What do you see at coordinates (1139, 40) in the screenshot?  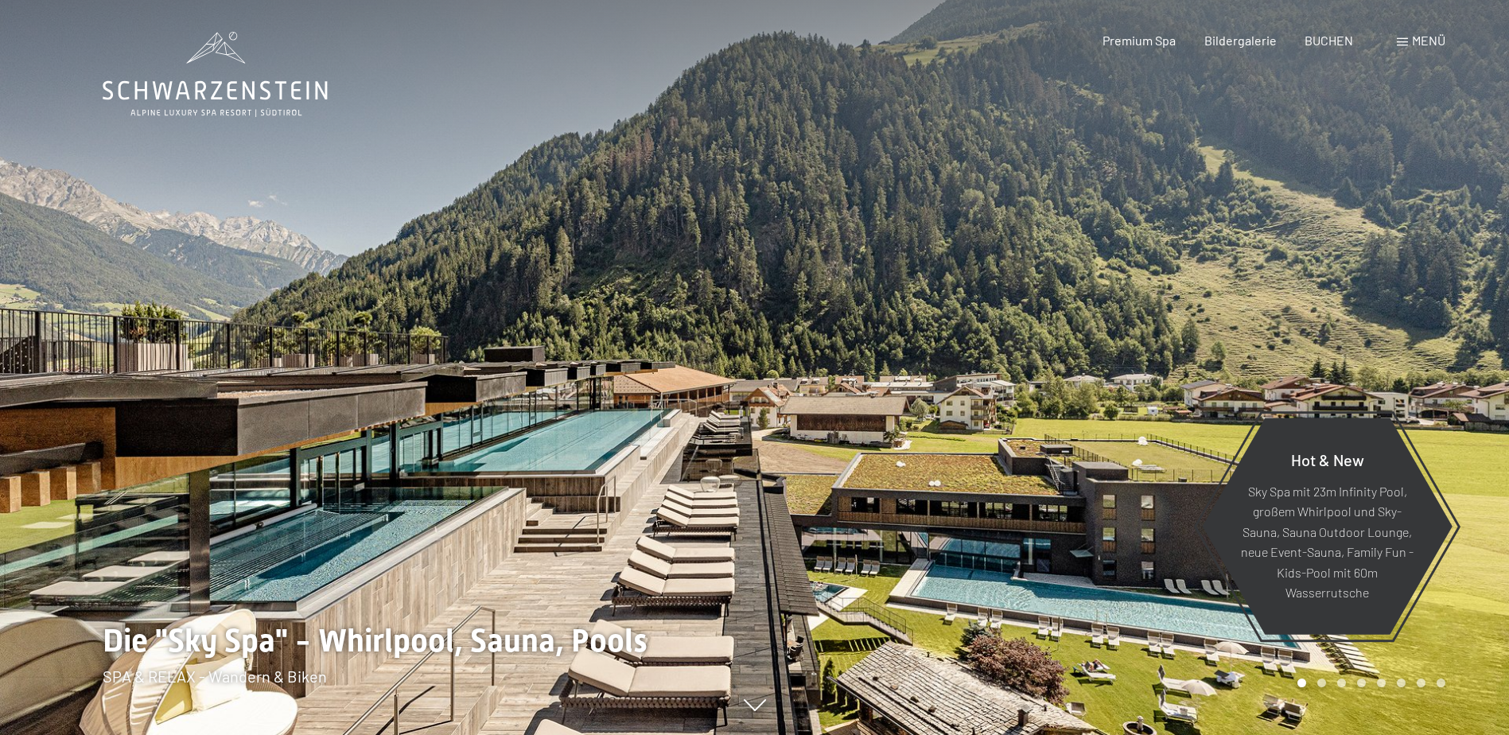 I see `a: Premium Spa` at bounding box center [1139, 40].